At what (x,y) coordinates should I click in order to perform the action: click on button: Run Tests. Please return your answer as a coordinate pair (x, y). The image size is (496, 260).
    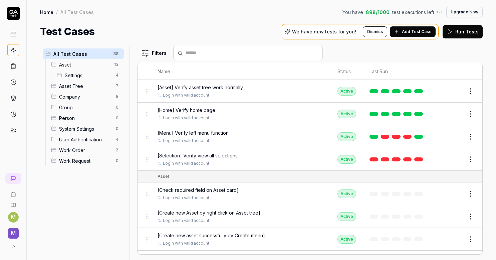
    Looking at the image, I should click on (462, 32).